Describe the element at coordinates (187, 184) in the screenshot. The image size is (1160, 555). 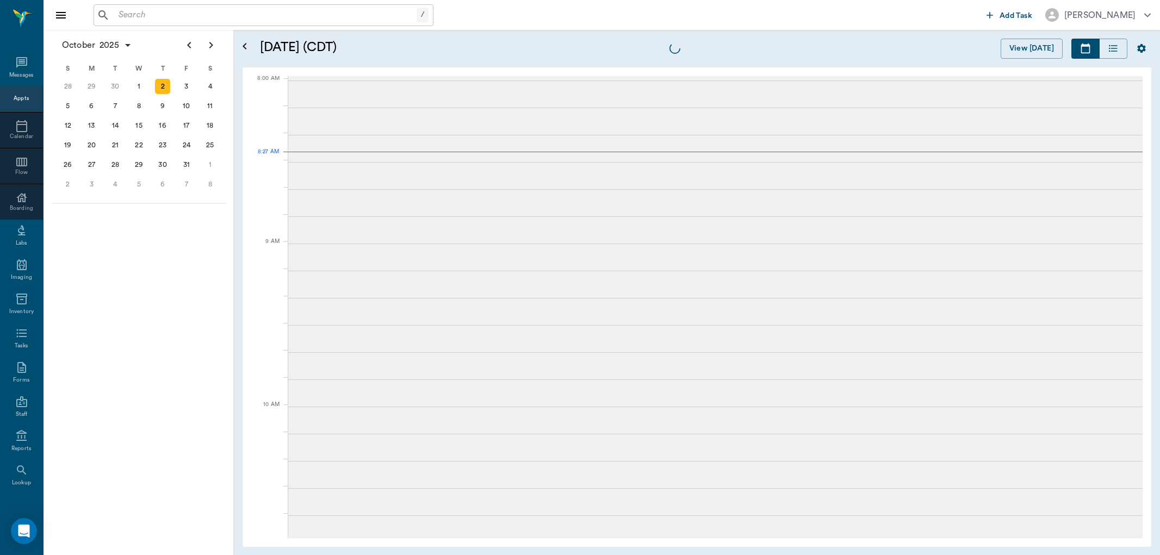
I see `div: Friday, November 7, 2025` at that location.